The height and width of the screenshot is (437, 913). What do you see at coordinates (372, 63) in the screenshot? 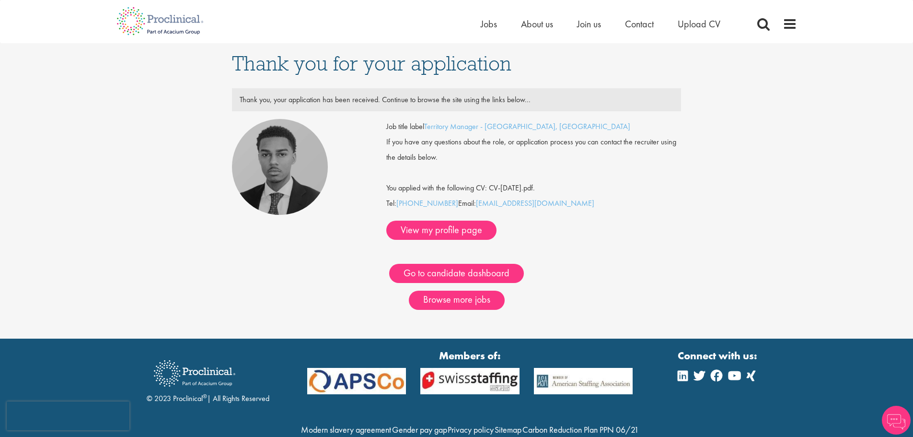
I see `span: Thank you for your application` at bounding box center [372, 63].